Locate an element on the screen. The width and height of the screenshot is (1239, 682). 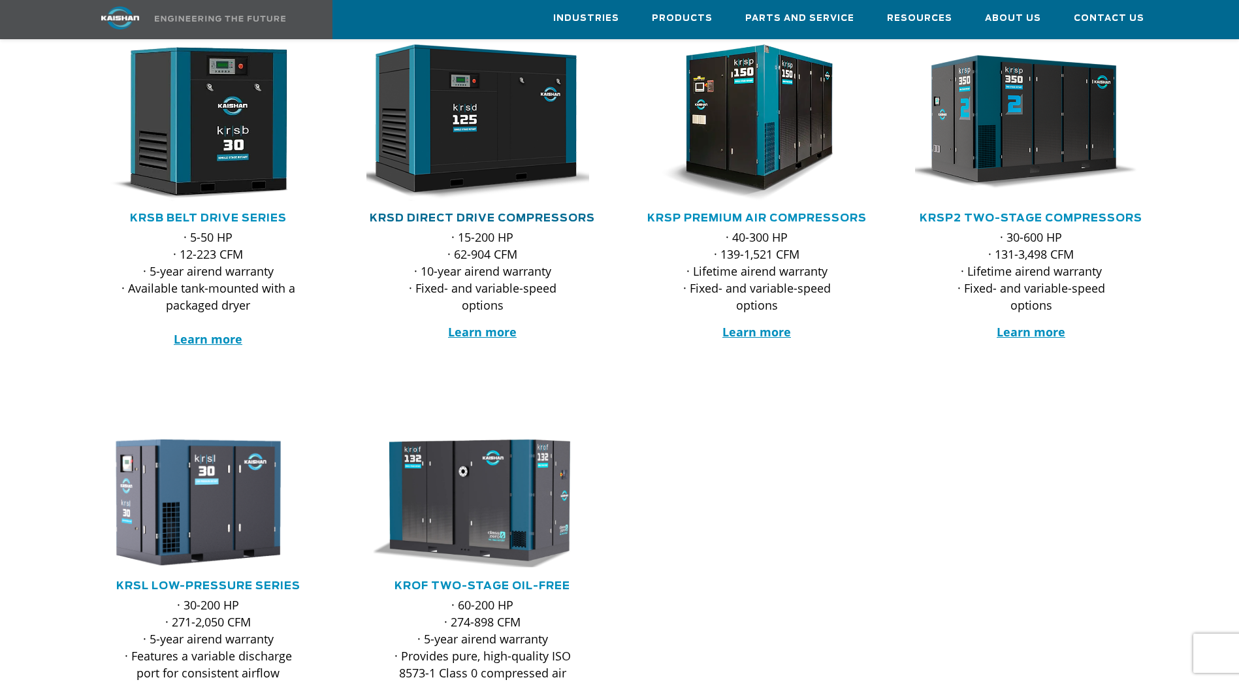
div: krsp150 is located at coordinates (757, 123).